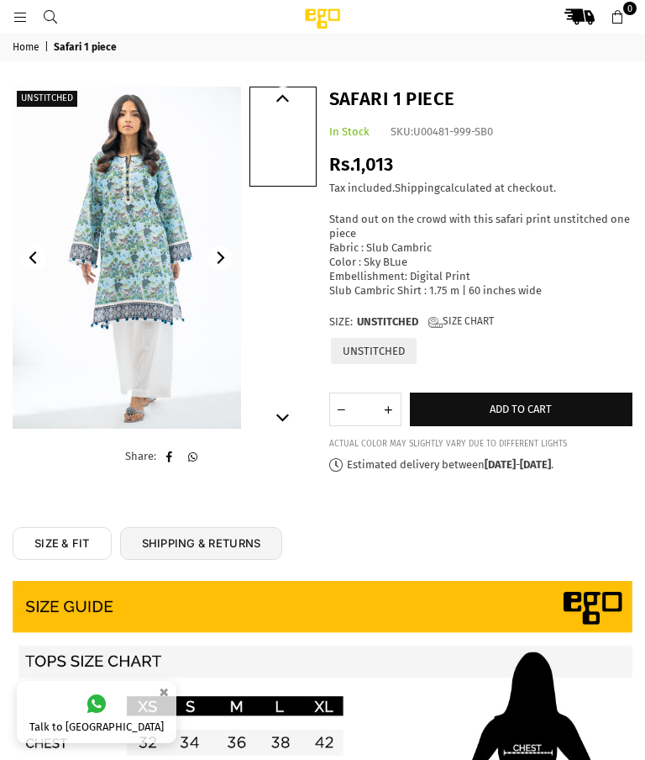 The width and height of the screenshot is (645, 760). Describe the element at coordinates (20, 16) in the screenshot. I see `a: Menu` at that location.